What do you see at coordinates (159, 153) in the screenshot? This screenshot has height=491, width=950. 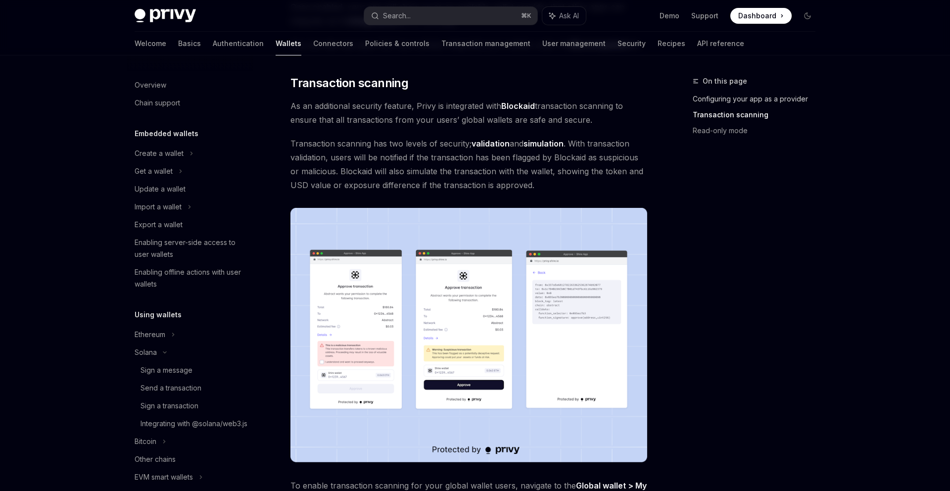 I see `div: Create a wallet` at bounding box center [159, 153].